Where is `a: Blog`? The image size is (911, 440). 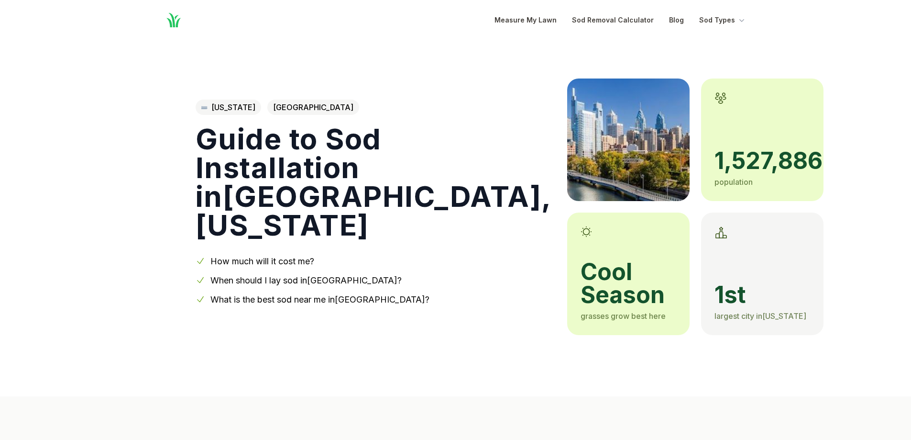
a: Blog is located at coordinates (676, 20).